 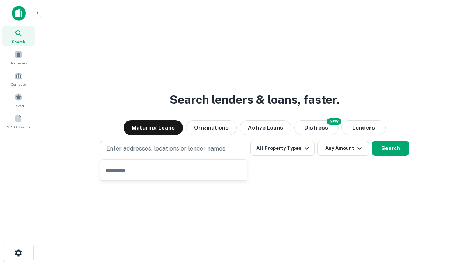 What do you see at coordinates (316, 128) in the screenshot?
I see `button: Search distressed loans with lien and other non-mortgage details.` at bounding box center [316, 128].